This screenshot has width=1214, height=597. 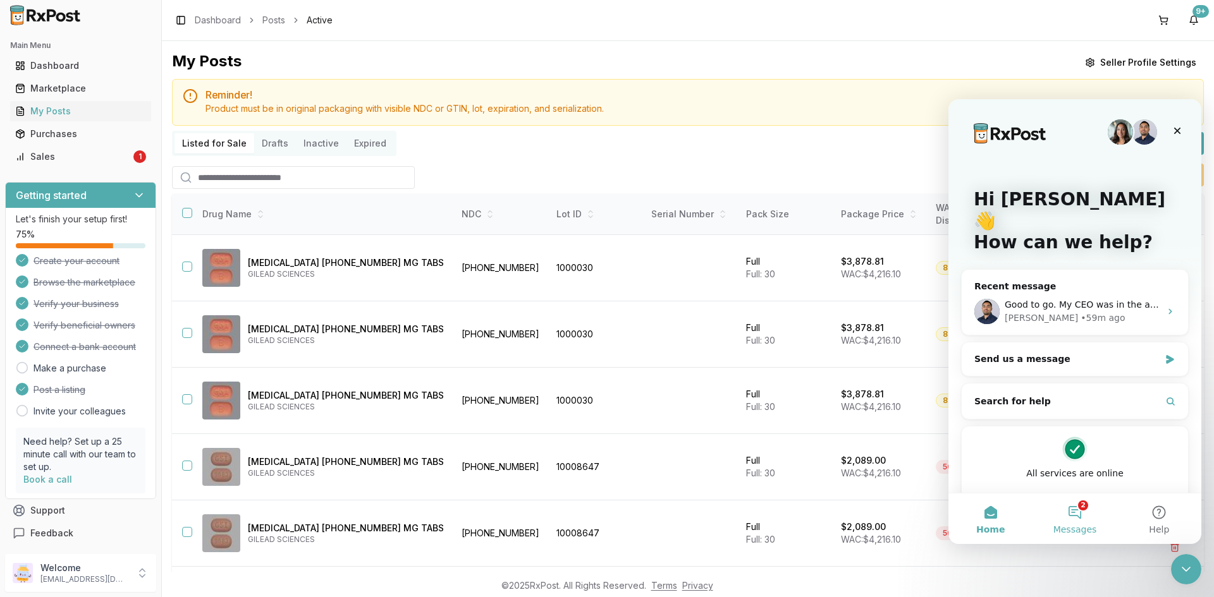 What do you see at coordinates (126, 212) in the screenshot?
I see `div: Profile image for ManuelGood to go. My CEO was in the area and tried to stop buy but pharmacy was...` at bounding box center [126, 212].